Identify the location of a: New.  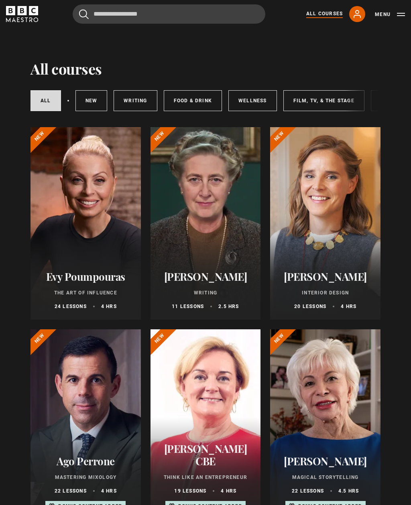
(91, 101).